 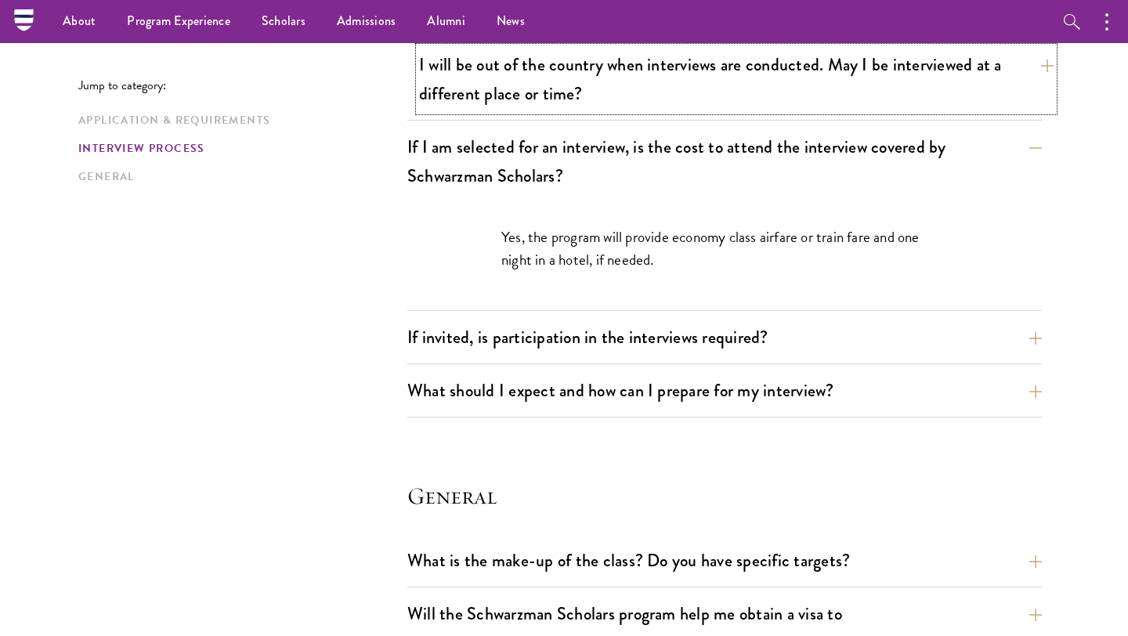 I want to click on button: What is the make-up of the class? Do you have specific targets?, so click(x=724, y=560).